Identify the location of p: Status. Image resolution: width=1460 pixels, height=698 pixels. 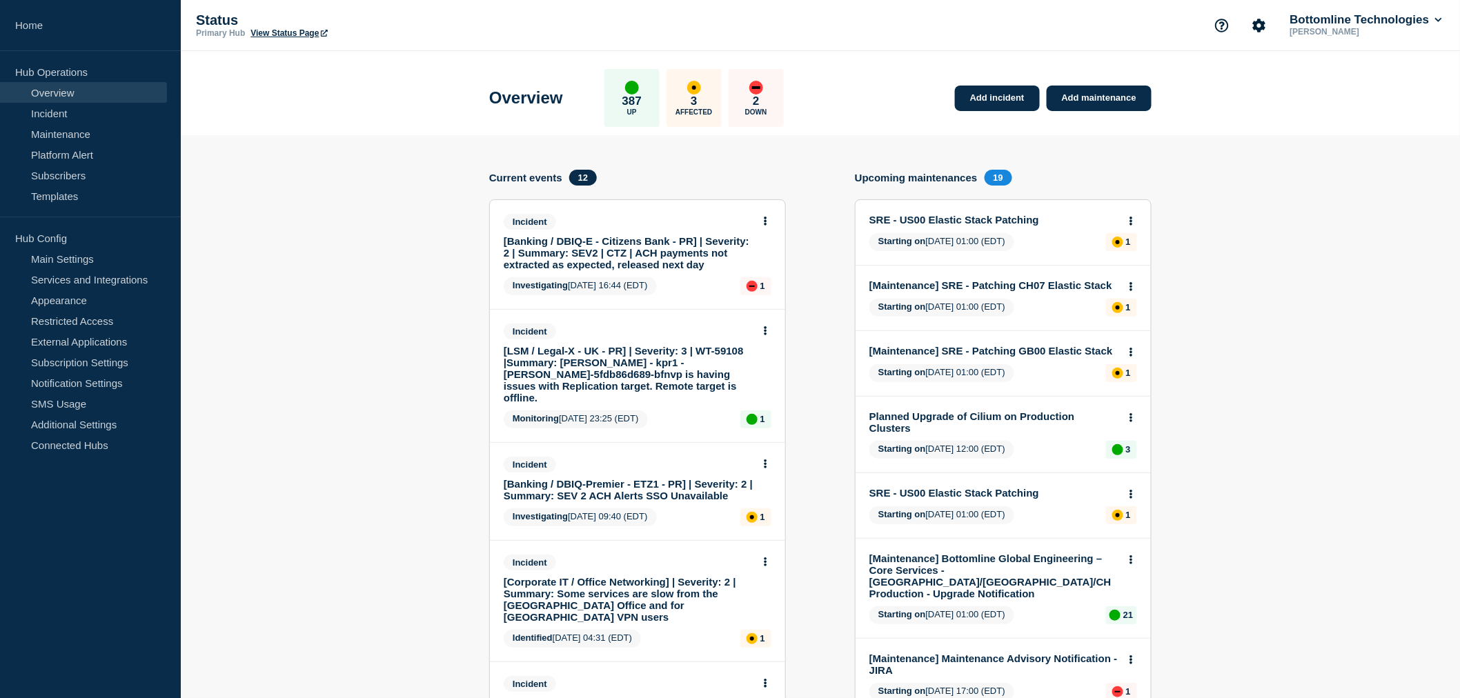
(334, 20).